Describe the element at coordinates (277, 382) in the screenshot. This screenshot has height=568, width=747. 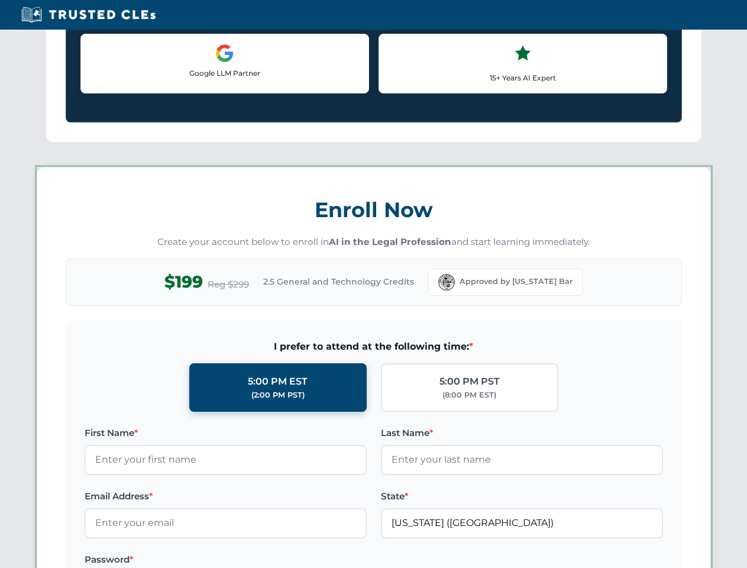
I see `div: 5:00 PM EST` at that location.